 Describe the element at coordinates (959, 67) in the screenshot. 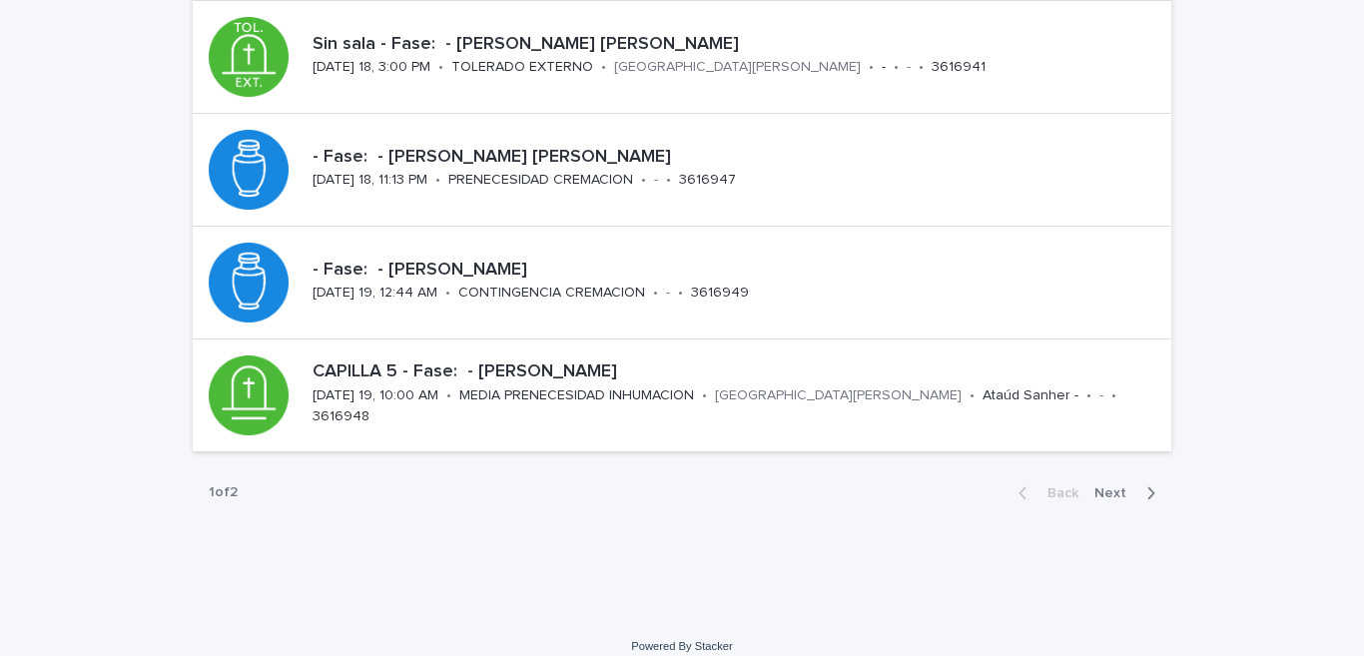

I see `p: 3616941` at that location.